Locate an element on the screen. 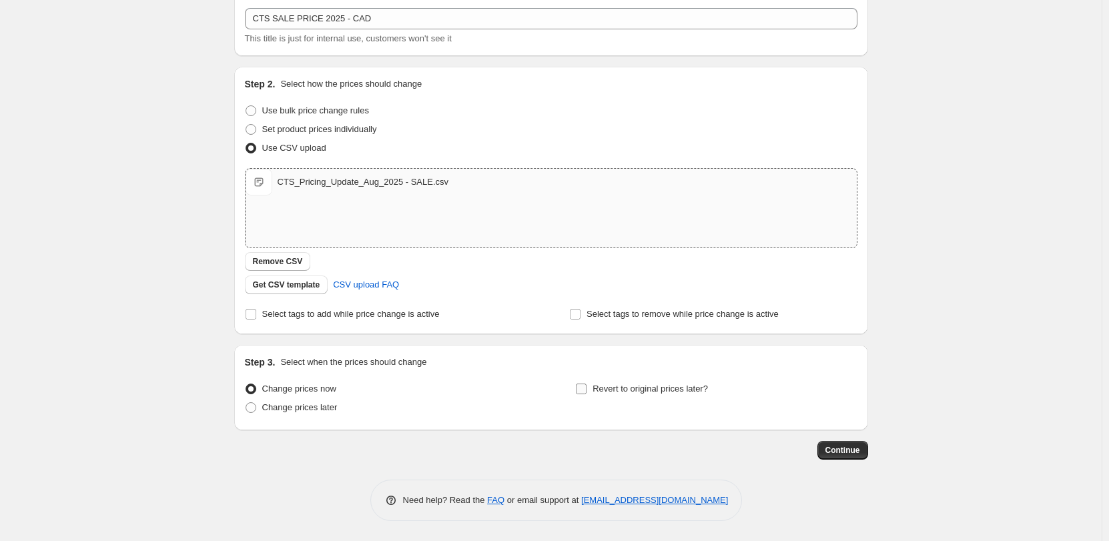 This screenshot has width=1109, height=541. h2: Step 2. is located at coordinates (260, 84).